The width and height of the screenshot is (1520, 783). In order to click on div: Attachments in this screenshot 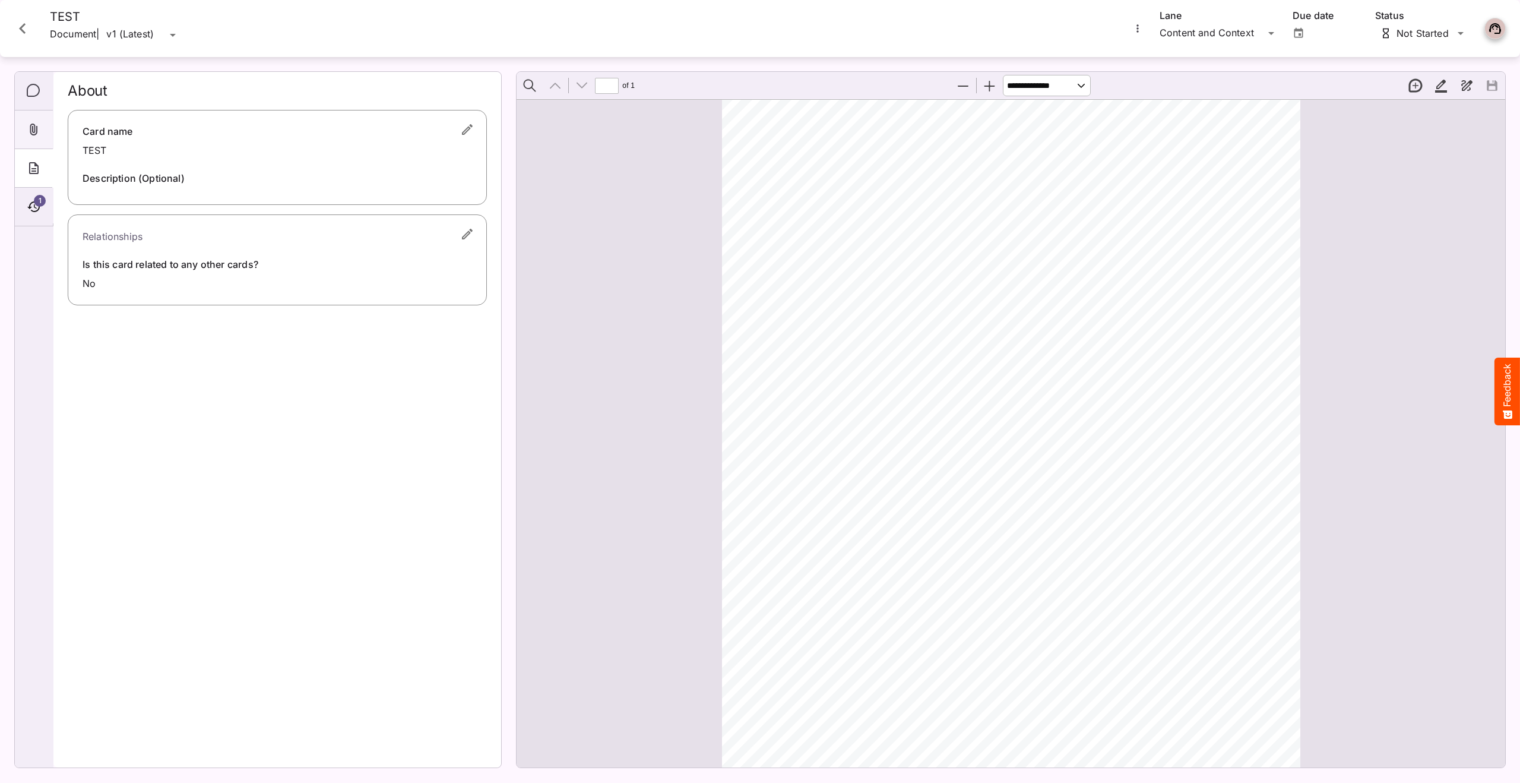, I will do `click(34, 129)`.